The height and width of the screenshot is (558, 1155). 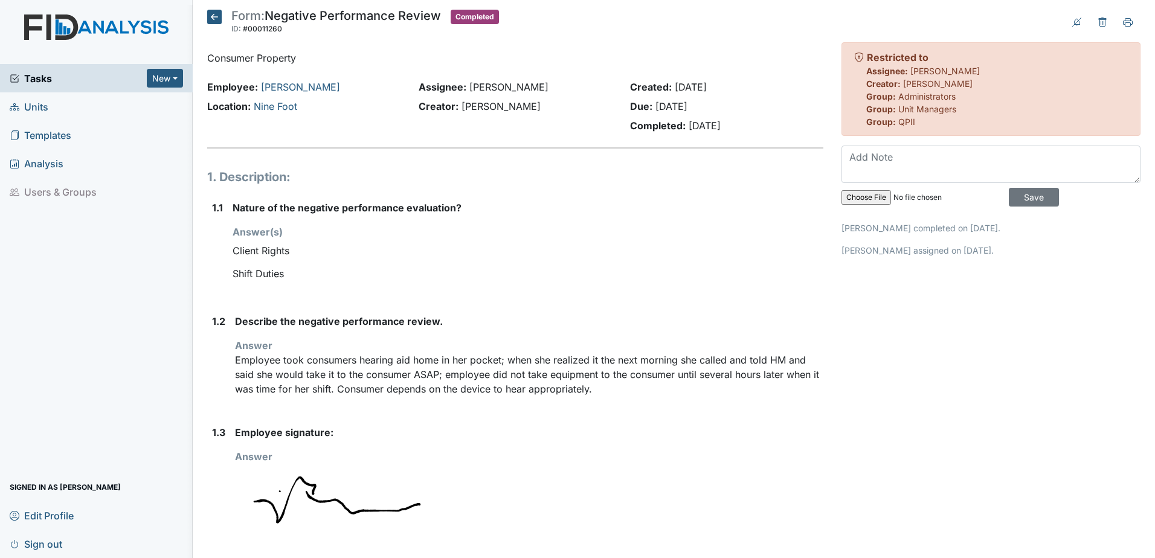 I want to click on span: ID:, so click(x=236, y=28).